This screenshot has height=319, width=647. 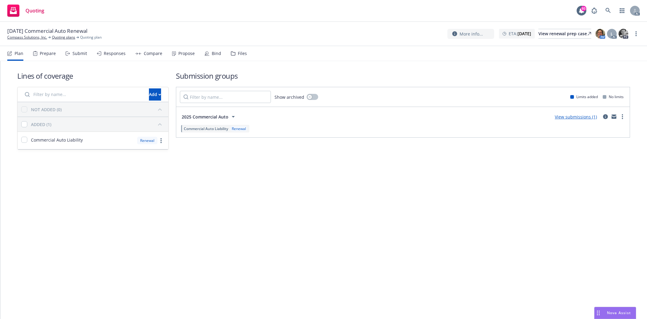 I want to click on button: Add, so click(x=155, y=94).